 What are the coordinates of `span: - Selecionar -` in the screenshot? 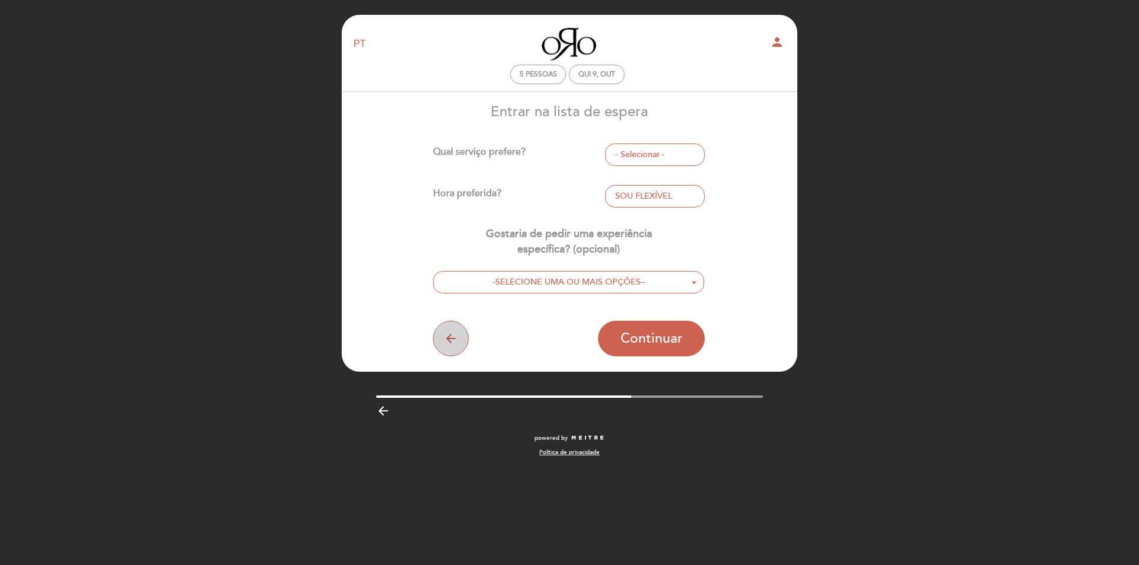 It's located at (655, 155).